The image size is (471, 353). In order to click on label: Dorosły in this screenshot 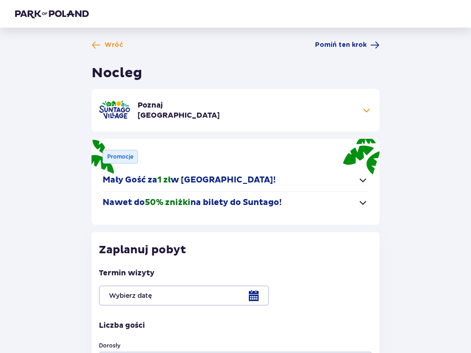, I will do `click(109, 346)`.